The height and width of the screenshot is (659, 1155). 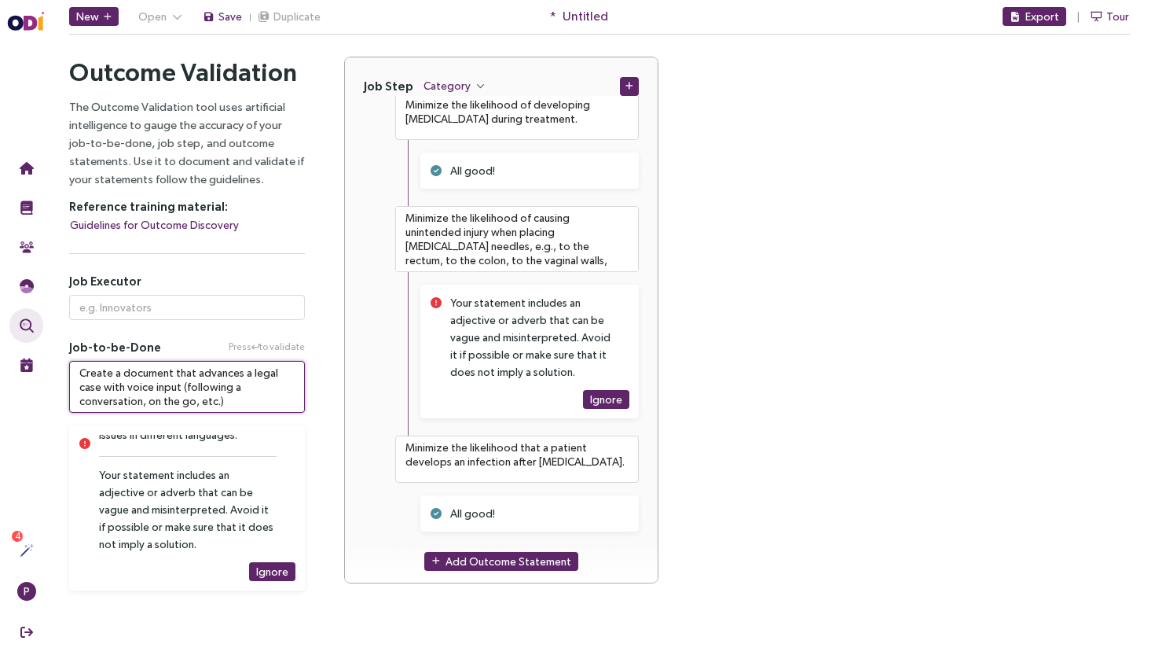 I want to click on button: Tour, so click(x=1110, y=17).